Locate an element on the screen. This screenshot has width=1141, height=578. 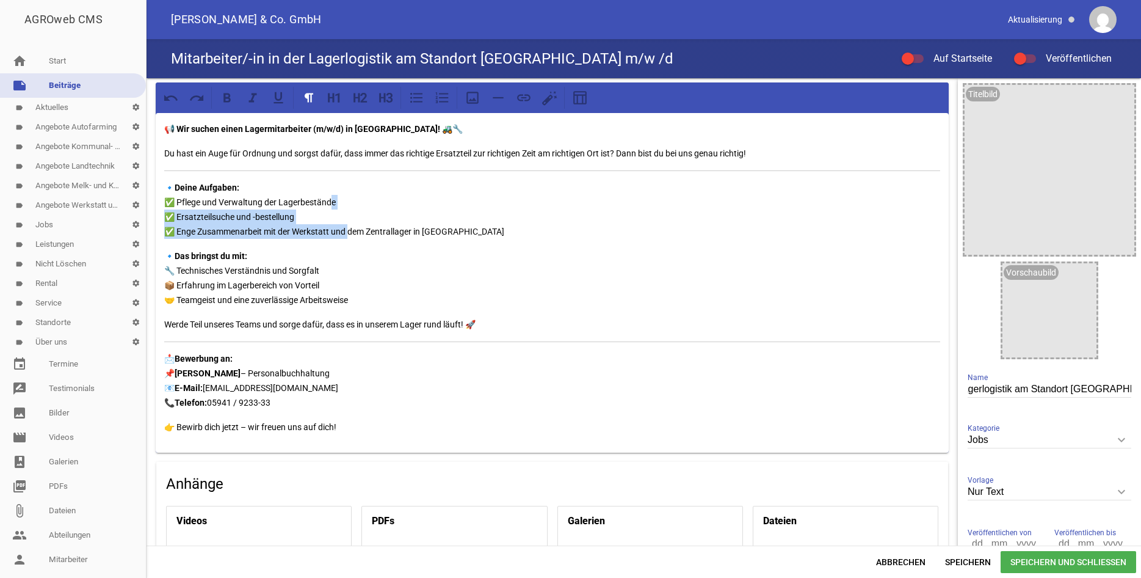
p: 🔹 🔧 Technisches Verständnis und Sorgfalt 📦 Erfahrung im Lagerbereich von Vorteil 🤝 Teamgeist und ... is located at coordinates (552, 278).